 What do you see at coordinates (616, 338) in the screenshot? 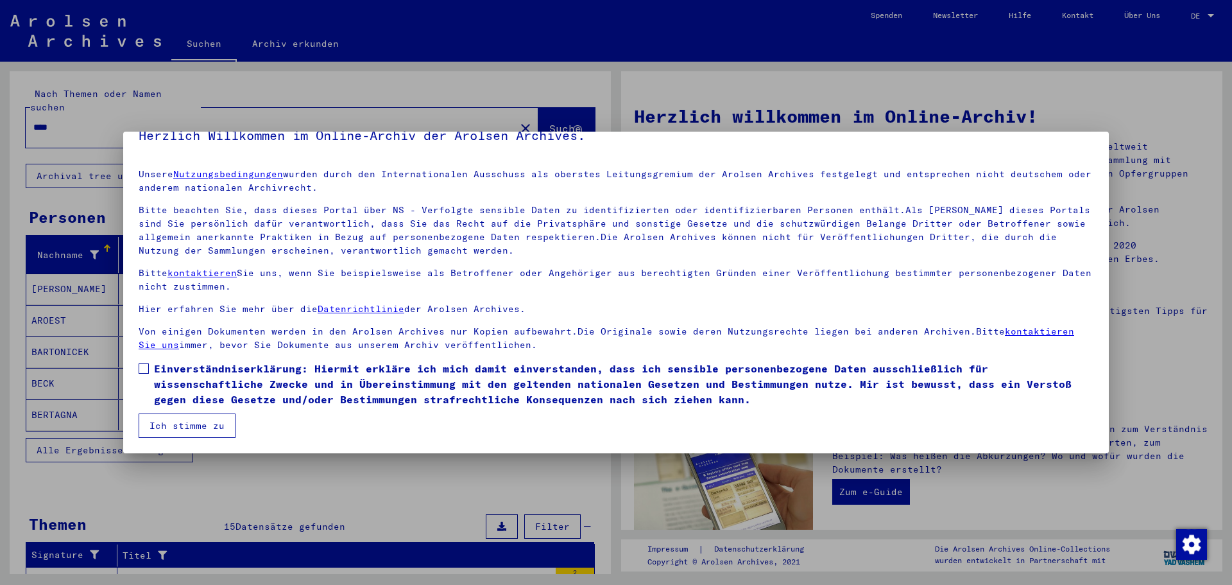
I see `p: Von einigen Dokumenten werden in den Arolsen Archives nur Kopien aufbewahrt.Die Originale sowie d...` at bounding box center [616, 338].